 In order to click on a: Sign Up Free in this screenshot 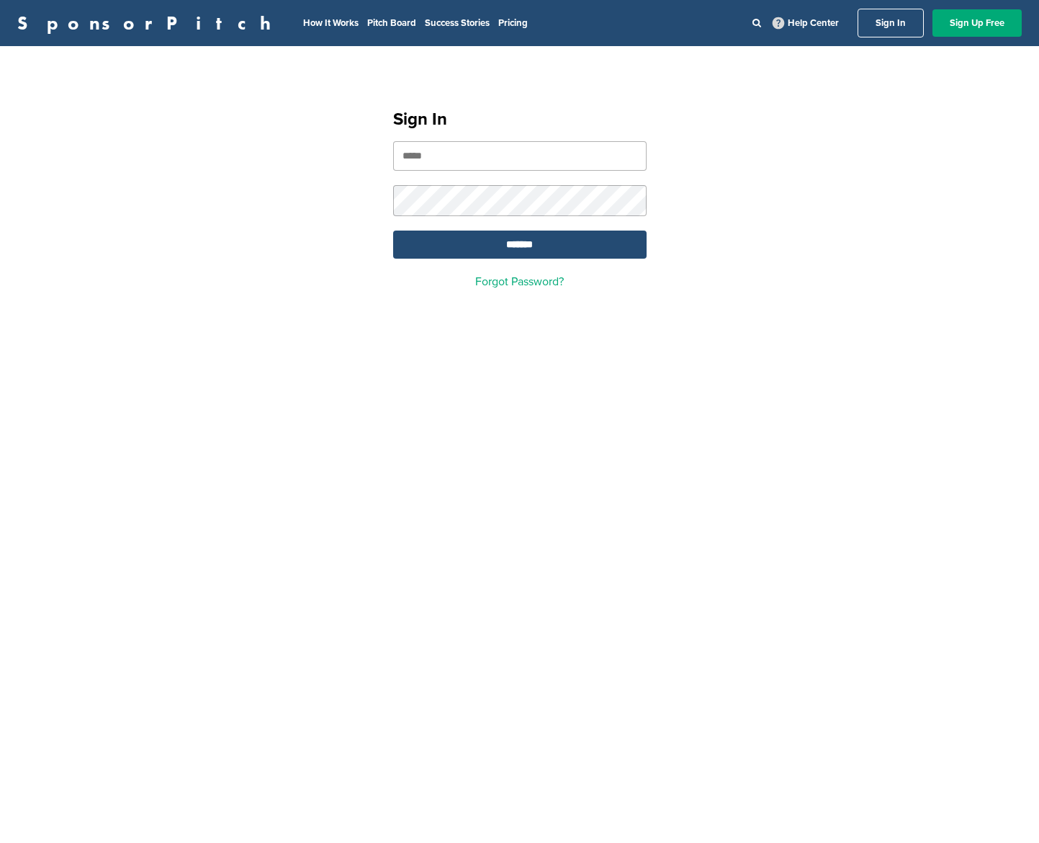, I will do `click(977, 23)`.